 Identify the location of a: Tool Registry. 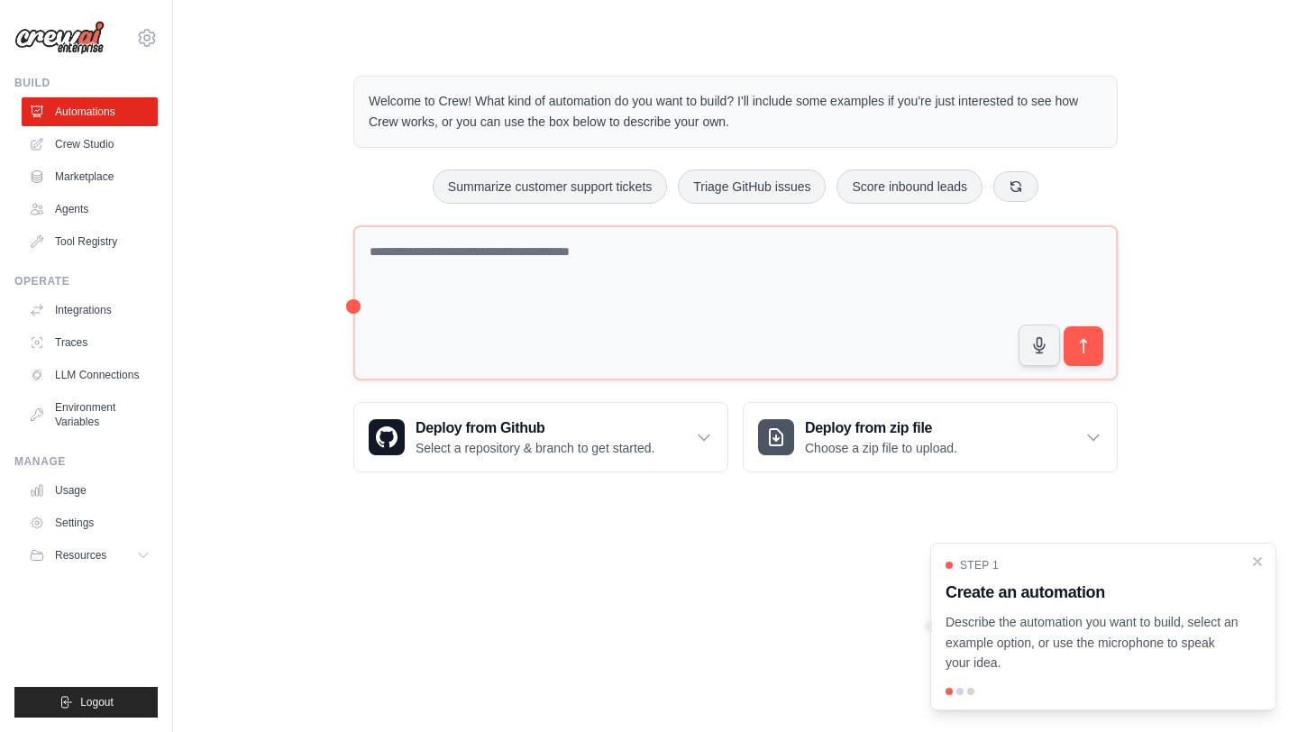
(89, 242).